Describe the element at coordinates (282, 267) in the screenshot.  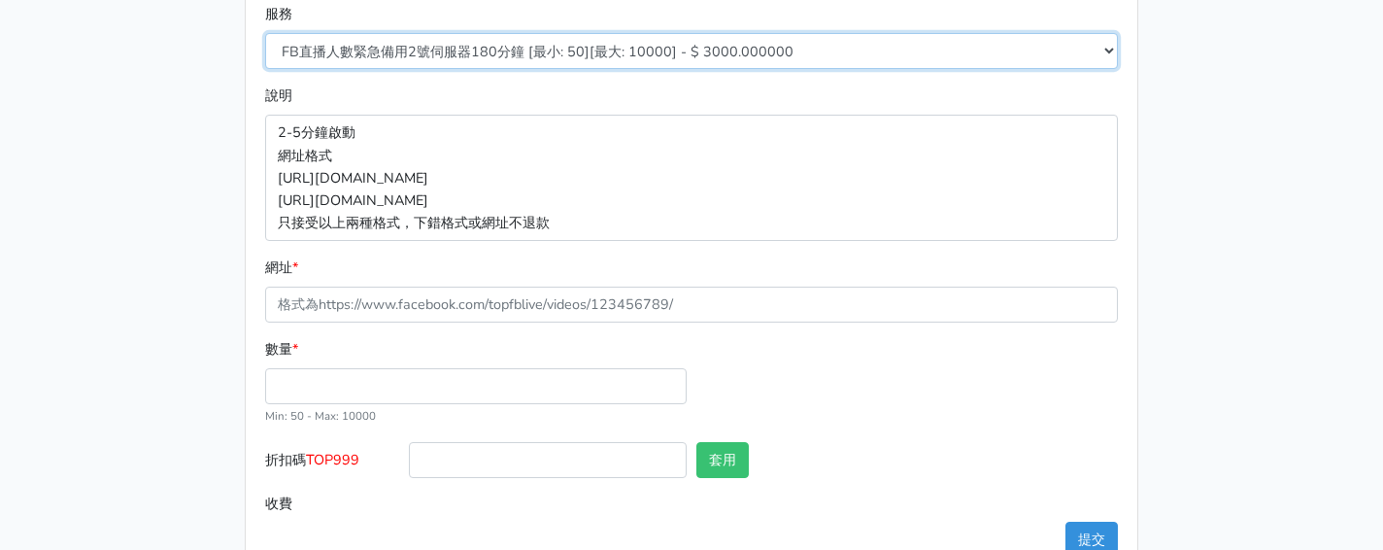
I see `label: 網址` at that location.